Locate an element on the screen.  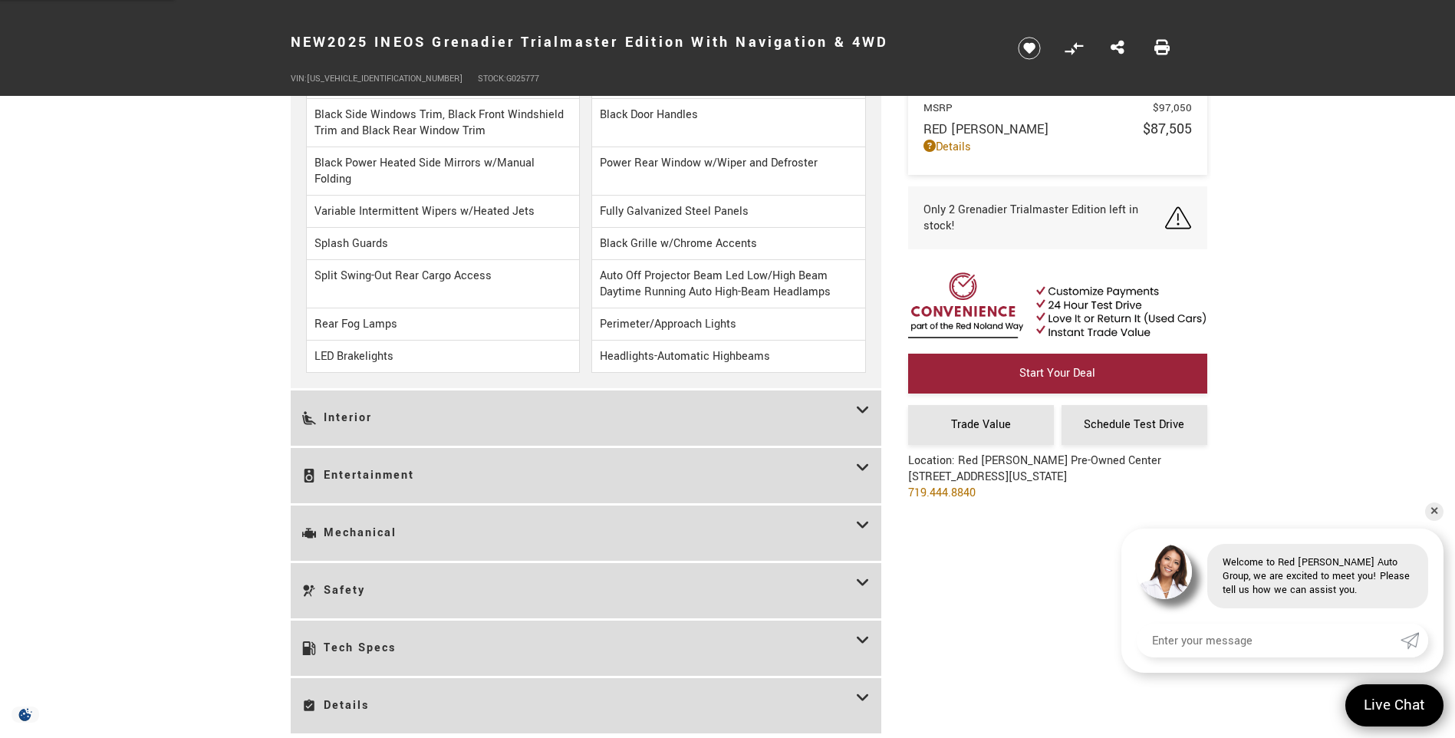
li: Perimeter/Approach Lights is located at coordinates (729, 325).